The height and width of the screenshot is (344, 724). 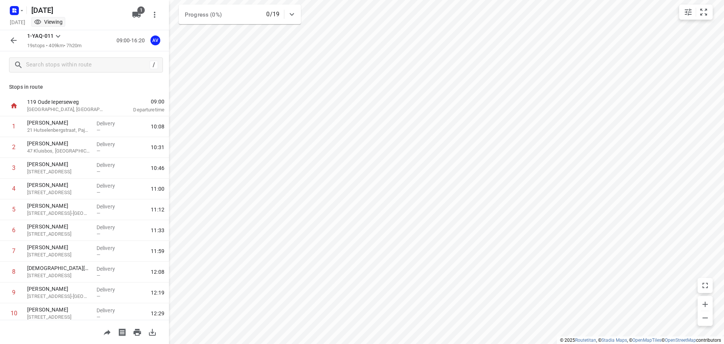 I want to click on p: 200 Rue d'Anogrune, Lasne, so click(x=59, y=192).